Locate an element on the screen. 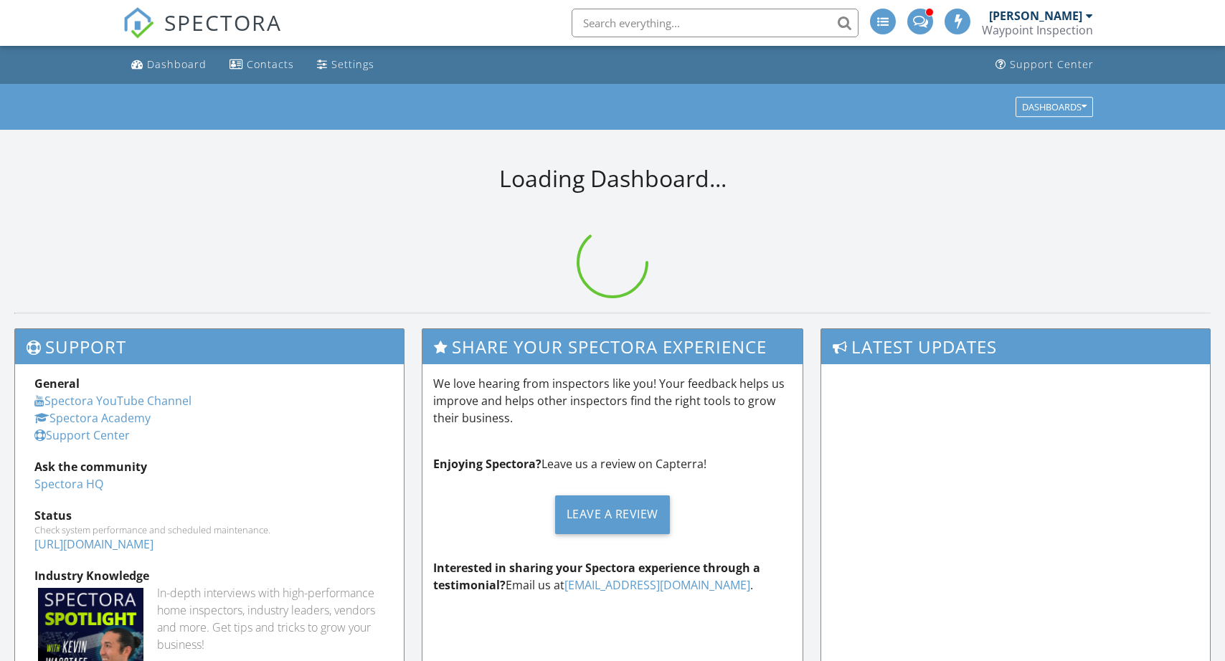  div: Contacts is located at coordinates (270, 64).